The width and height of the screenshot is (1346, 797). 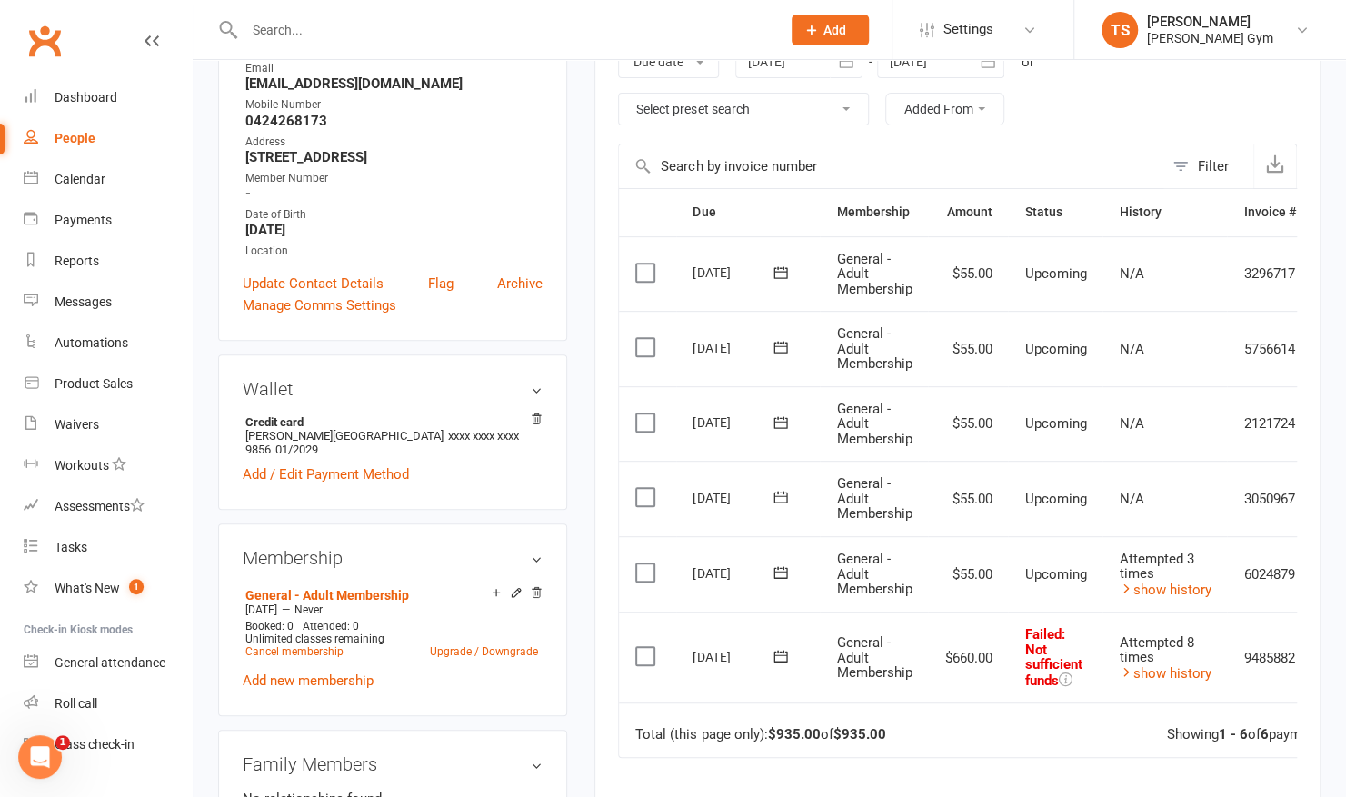 I want to click on td: 6024879, so click(x=1269, y=574).